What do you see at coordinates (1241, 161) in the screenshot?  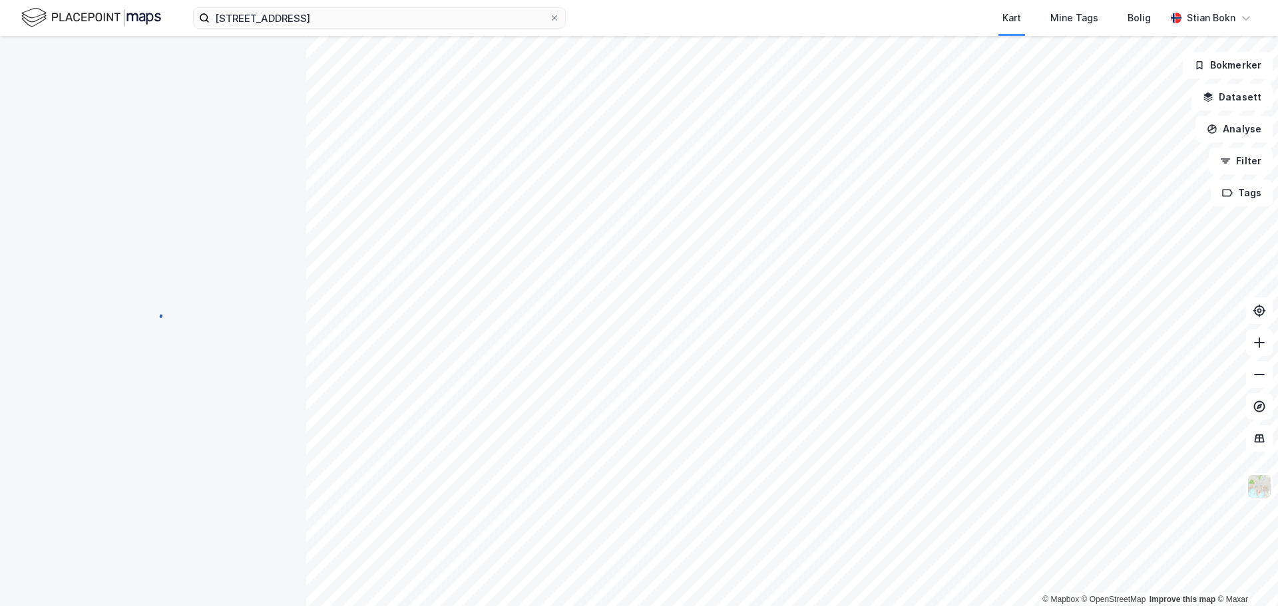 I see `button: Filter` at bounding box center [1241, 161].